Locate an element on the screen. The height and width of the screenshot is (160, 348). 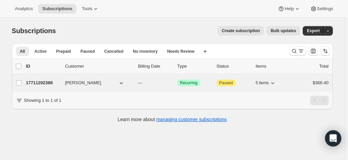
span: Tools is located at coordinates (87, 9).